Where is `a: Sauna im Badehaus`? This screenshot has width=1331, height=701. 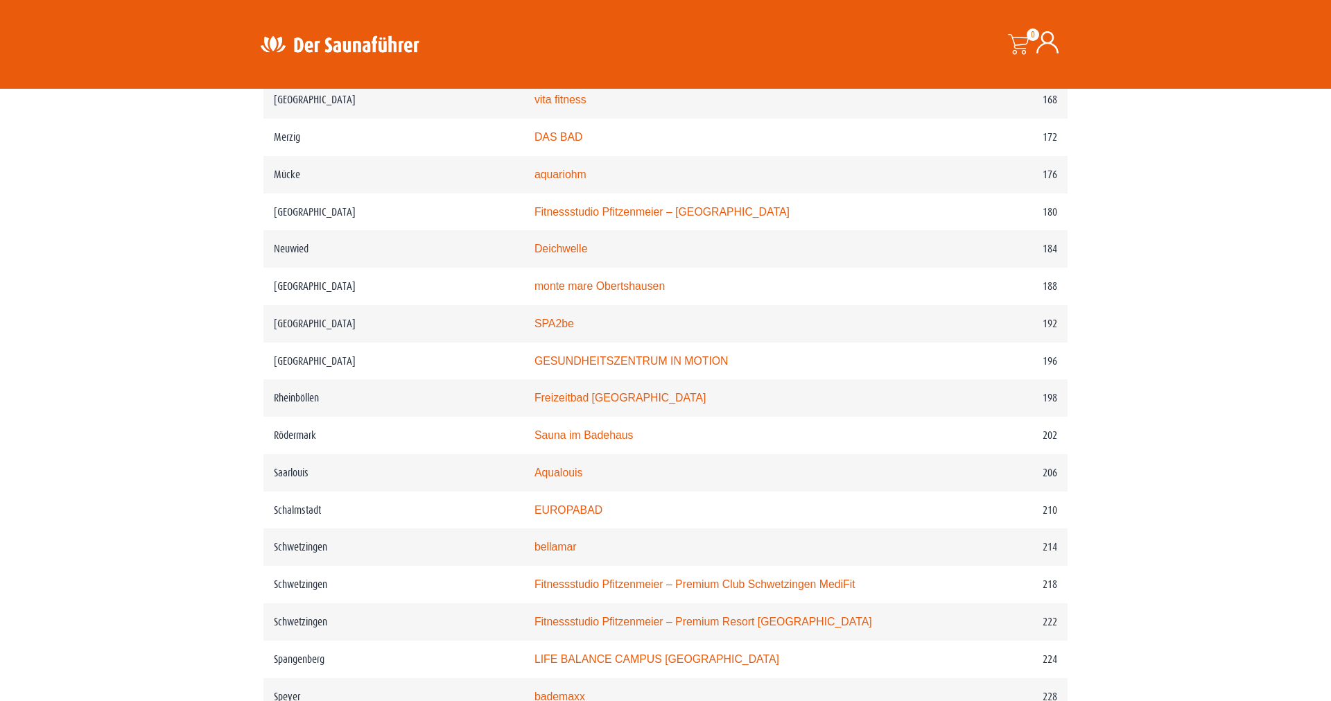 a: Sauna im Badehaus is located at coordinates (584, 435).